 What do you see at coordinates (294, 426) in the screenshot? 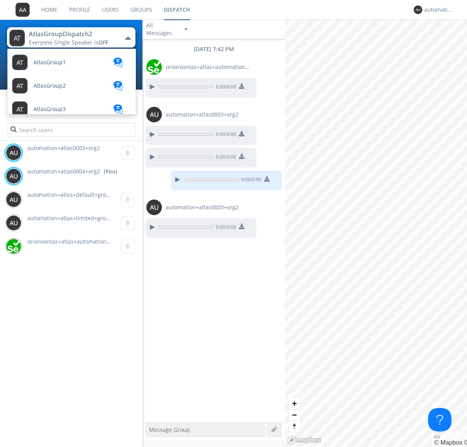
I see `span: Reset bearing to north` at bounding box center [294, 426].